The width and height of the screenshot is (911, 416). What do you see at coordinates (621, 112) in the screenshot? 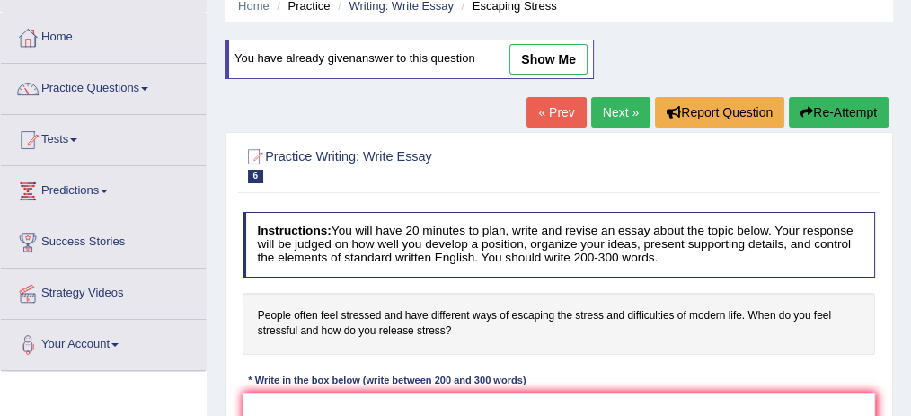
I see `a: Next »` at bounding box center [621, 112].